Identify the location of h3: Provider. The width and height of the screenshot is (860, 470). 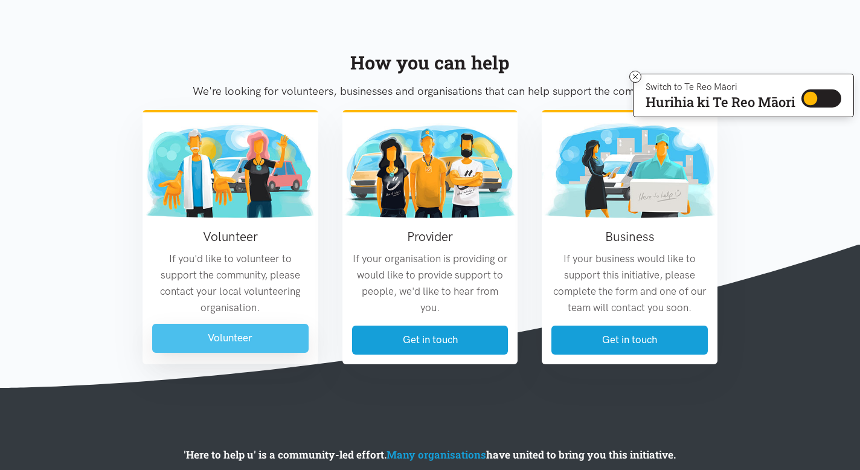
(430, 236).